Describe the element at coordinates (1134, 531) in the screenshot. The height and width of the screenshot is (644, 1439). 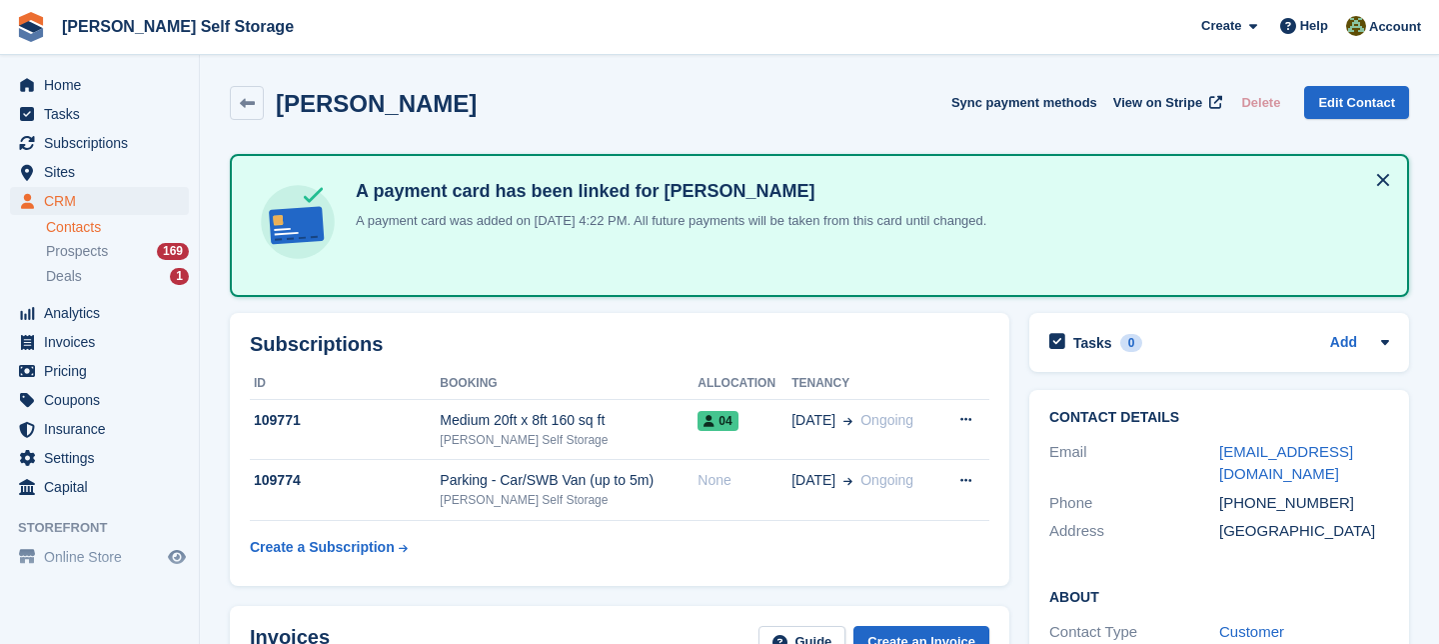
I see `div: Address` at that location.